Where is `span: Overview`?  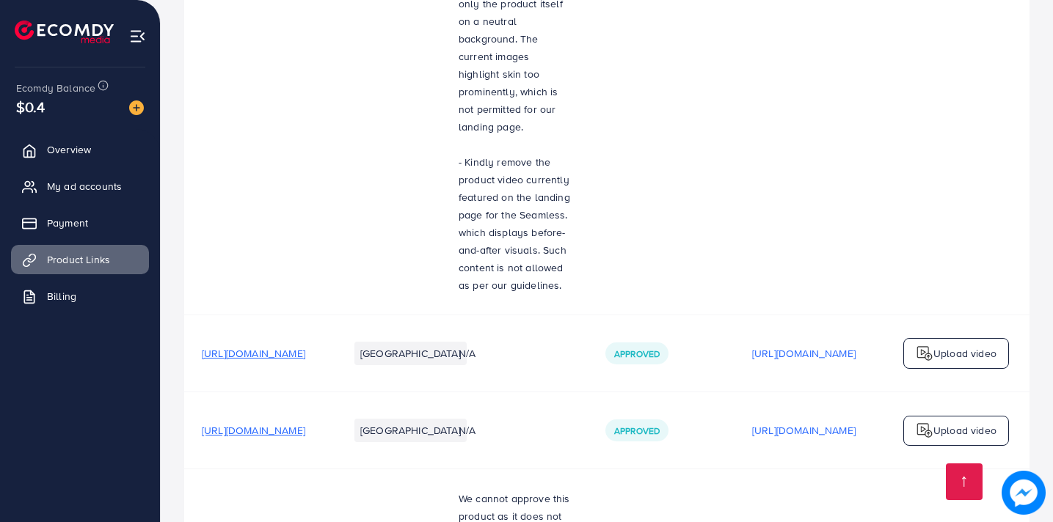 span: Overview is located at coordinates (69, 150).